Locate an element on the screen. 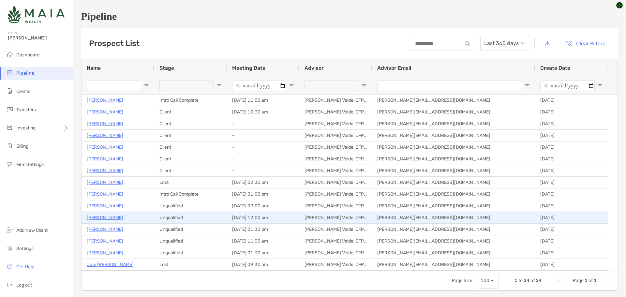  span: Add New Client is located at coordinates (32, 230).